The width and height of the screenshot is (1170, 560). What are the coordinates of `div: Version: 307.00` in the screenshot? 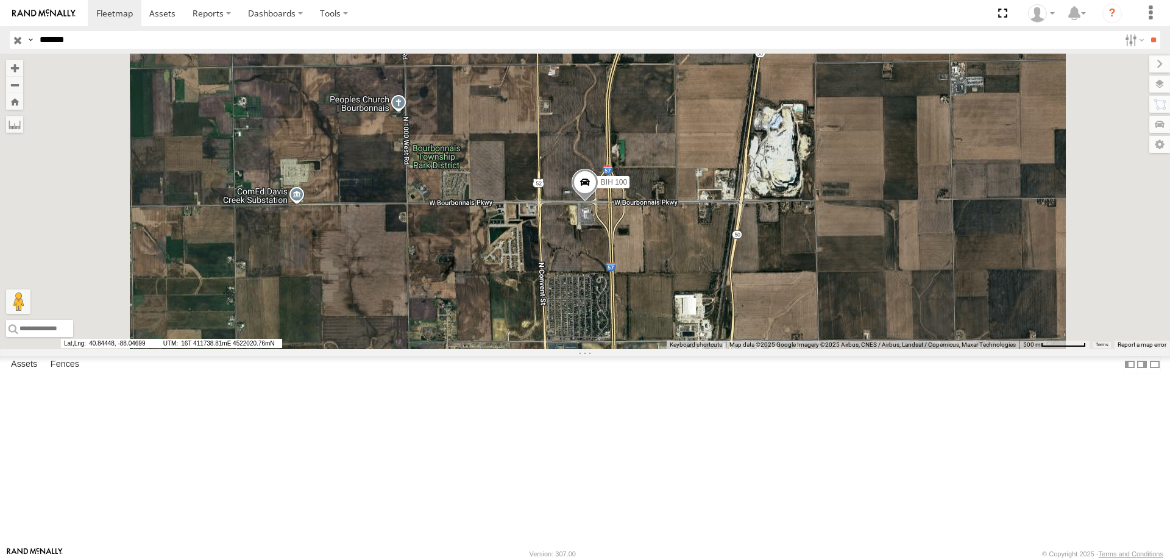 It's located at (553, 554).